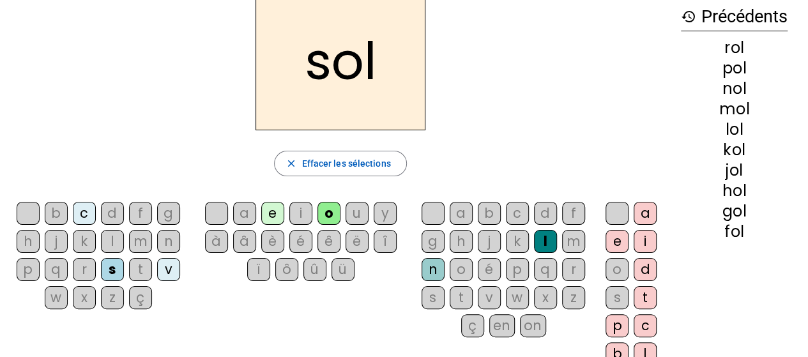 The width and height of the screenshot is (808, 357). Describe the element at coordinates (315, 270) in the screenshot. I see `div: û` at that location.